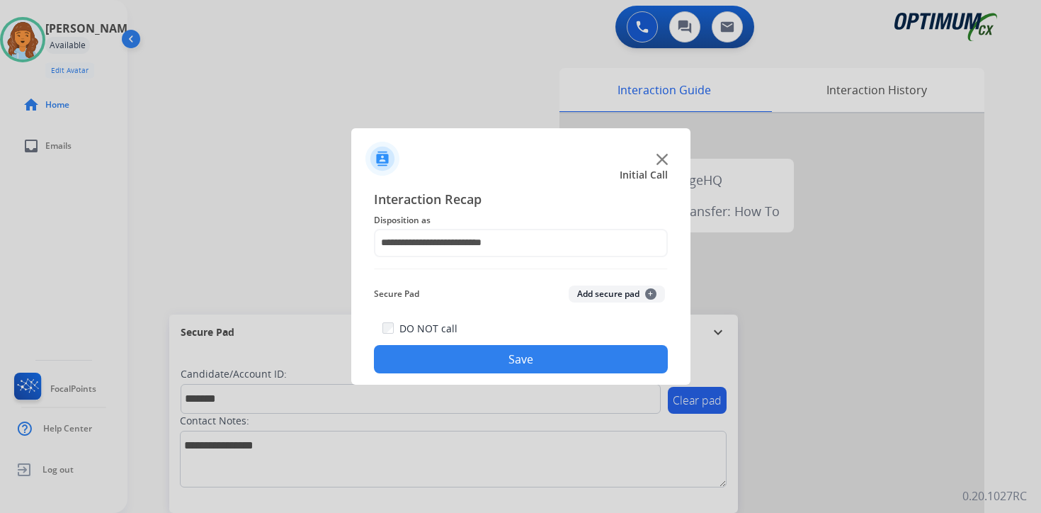  Describe the element at coordinates (520, 268) in the screenshot. I see `img: contact-recap-line.svg` at that location.